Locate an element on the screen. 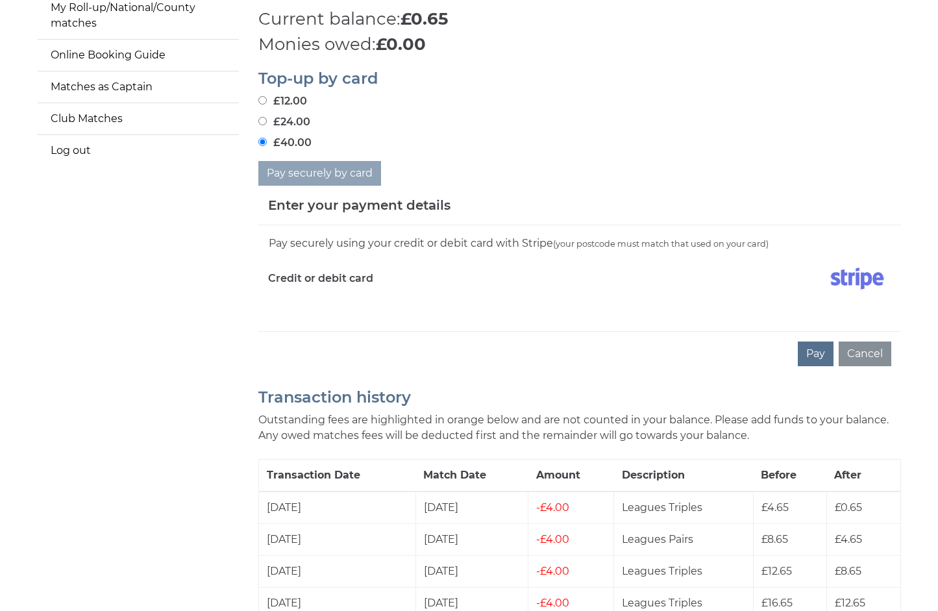 Image resolution: width=938 pixels, height=611 pixels. th: Amount is located at coordinates (571, 476).